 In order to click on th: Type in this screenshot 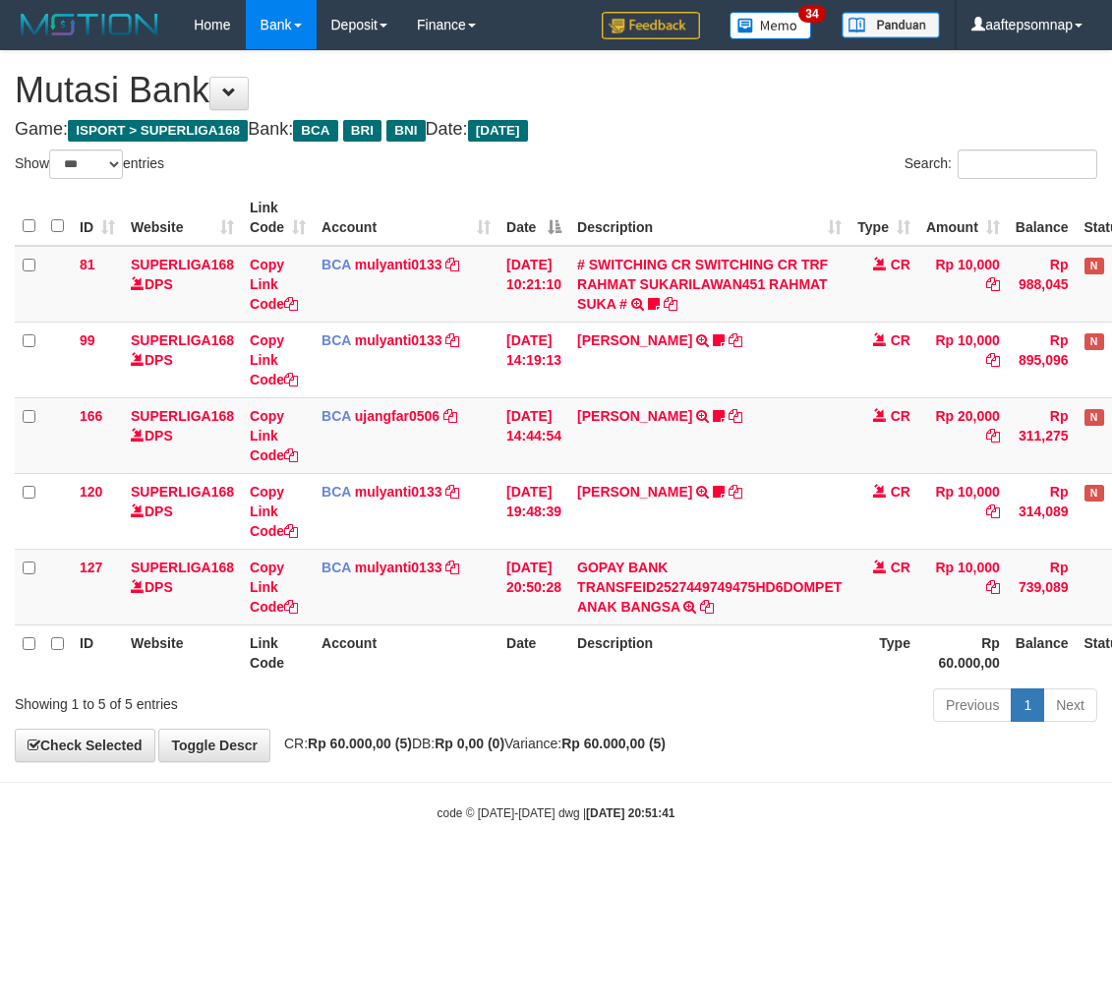, I will do `click(884, 652)`.